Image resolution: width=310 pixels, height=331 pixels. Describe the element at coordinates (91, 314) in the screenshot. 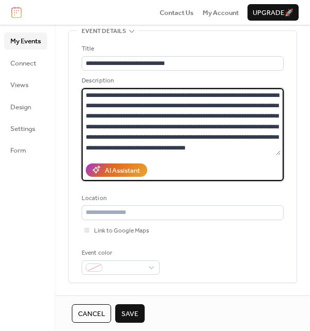

I see `button: Cancel` at that location.